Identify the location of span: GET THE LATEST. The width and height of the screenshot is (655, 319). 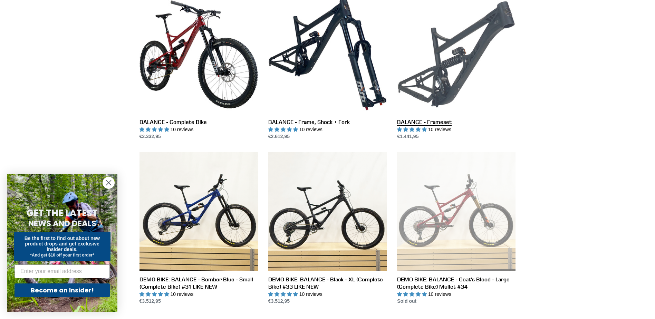
(62, 213).